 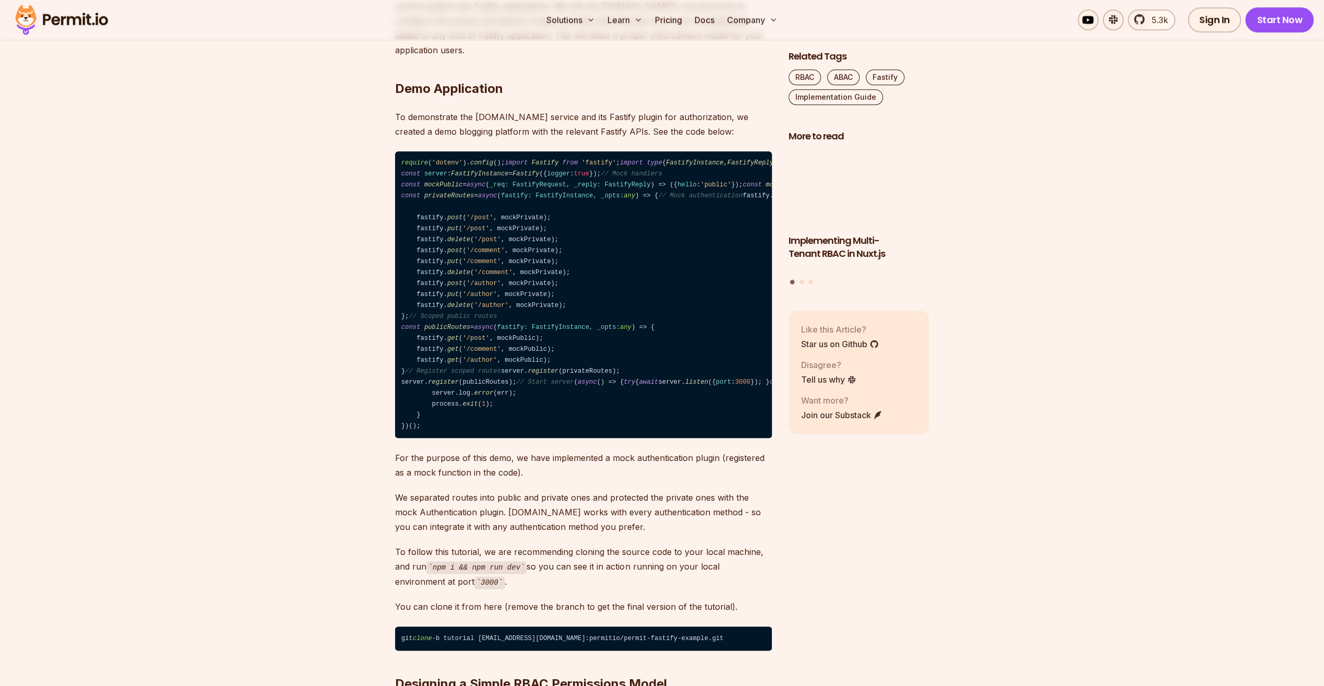 What do you see at coordinates (629, 382) in the screenshot?
I see `span: try` at bounding box center [629, 382].